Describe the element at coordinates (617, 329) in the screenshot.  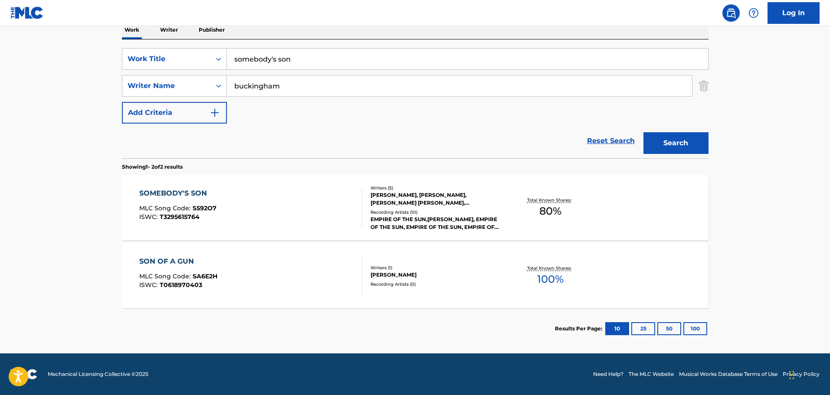
I see `button: 10` at that location.